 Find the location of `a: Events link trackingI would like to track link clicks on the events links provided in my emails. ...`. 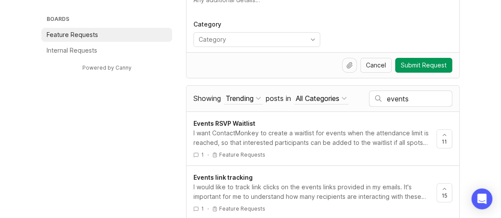

a: Events link trackingI would like to track link clicks on the events links provided in my emails. ... is located at coordinates (315, 193).